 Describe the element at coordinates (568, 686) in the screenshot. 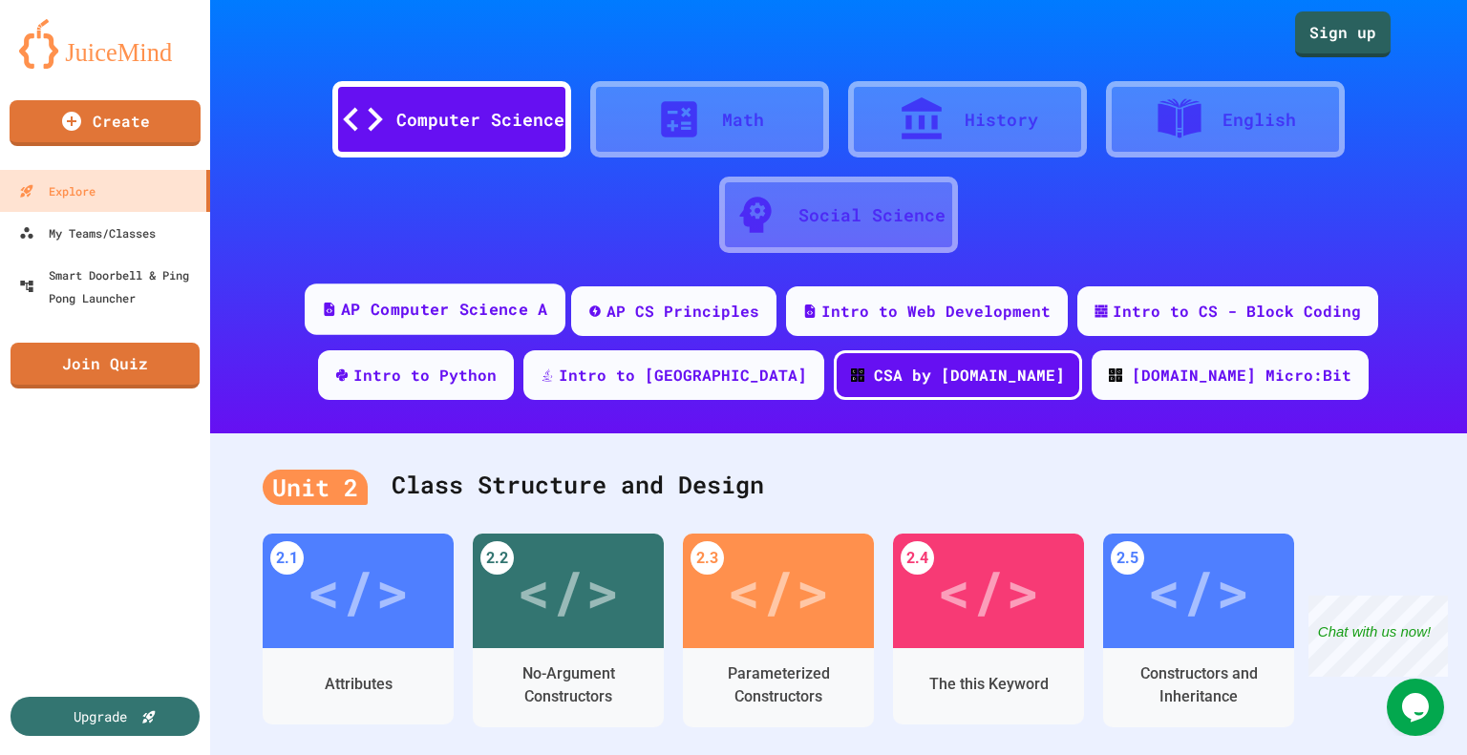

I see `div: No-Argument Constructors` at that location.